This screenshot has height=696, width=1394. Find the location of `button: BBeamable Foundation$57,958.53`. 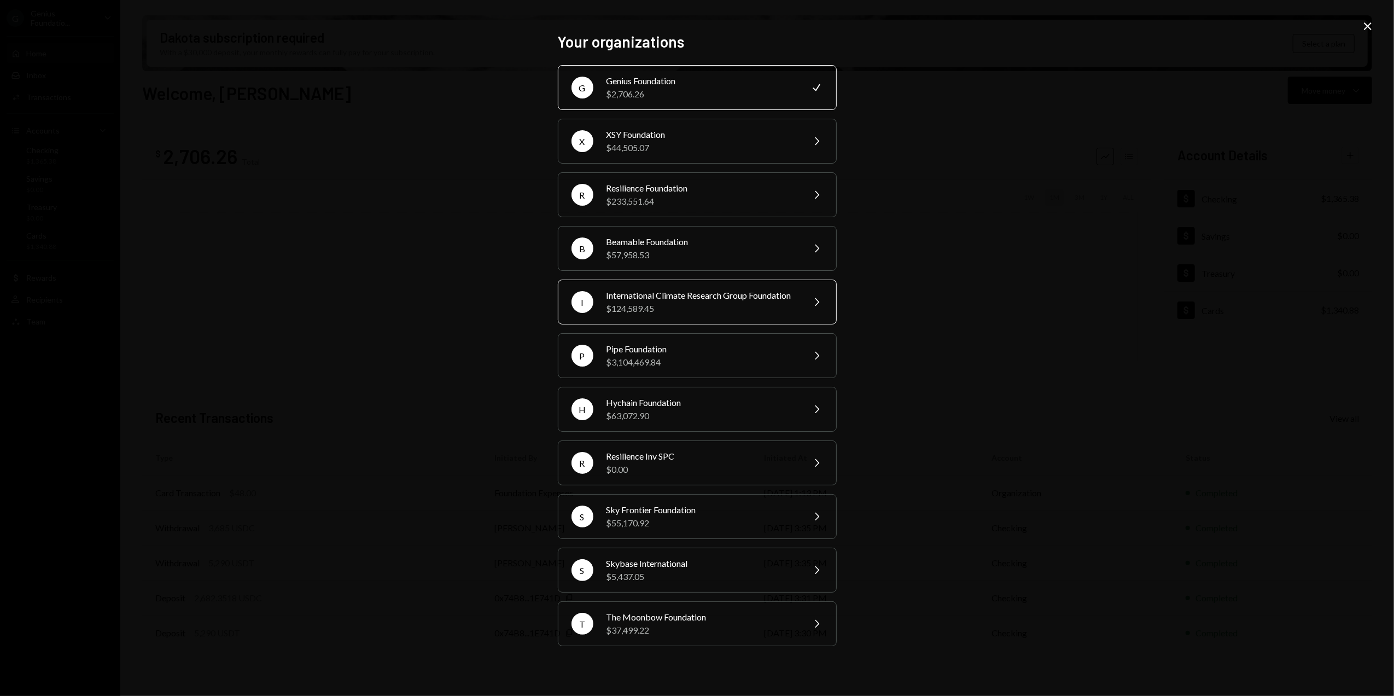

button: BBeamable Foundation$57,958.53 is located at coordinates (697, 248).